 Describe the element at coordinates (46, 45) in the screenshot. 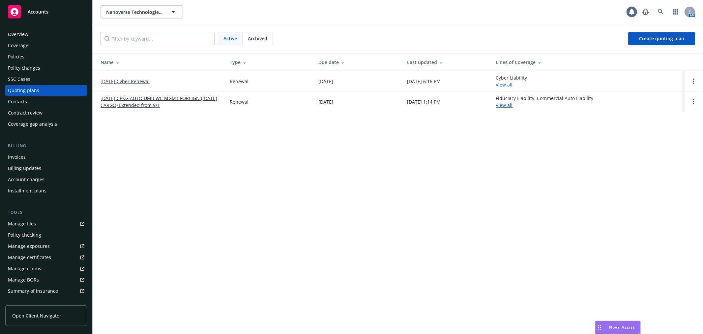

I see `a: Coverage` at that location.